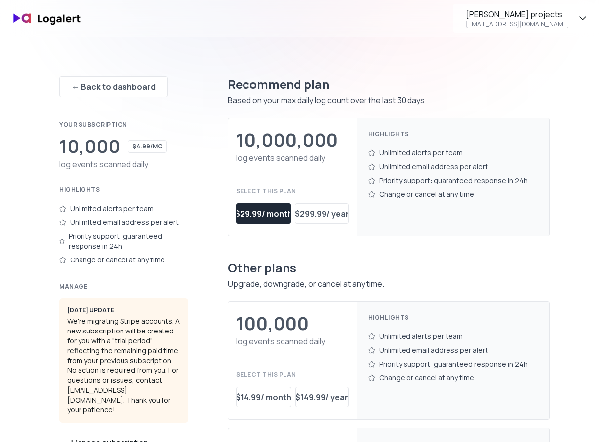 The image size is (609, 442). What do you see at coordinates (147, 147) in the screenshot?
I see `div: $4.99/mo` at bounding box center [147, 147].